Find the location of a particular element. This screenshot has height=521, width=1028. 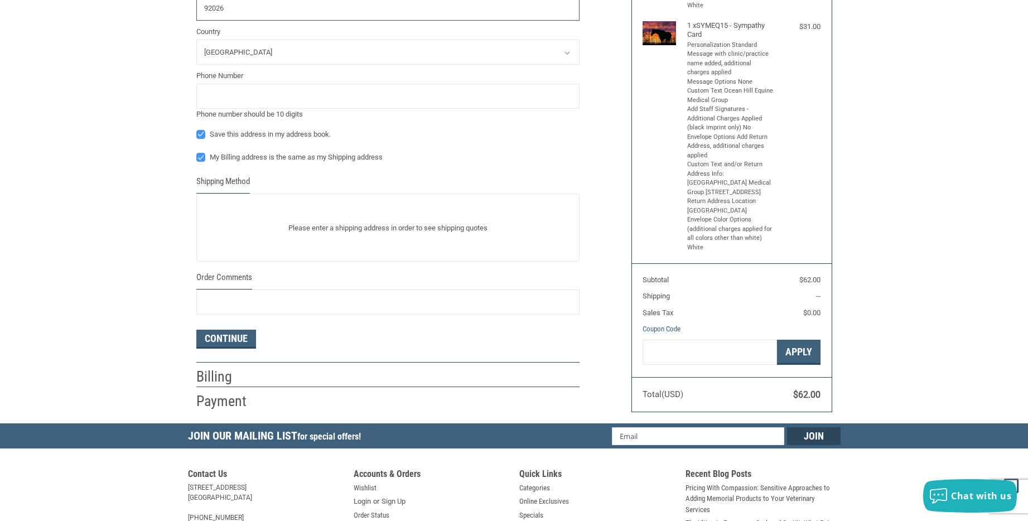

li: Message Options None is located at coordinates (730, 82).